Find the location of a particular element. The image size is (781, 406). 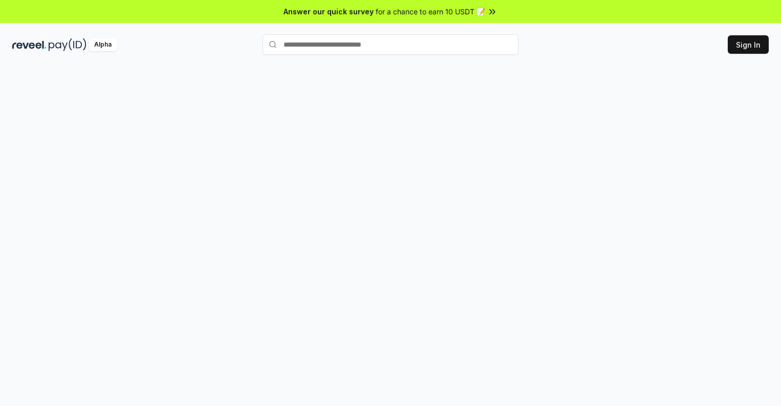

span: Answer our quick survey is located at coordinates (329, 11).